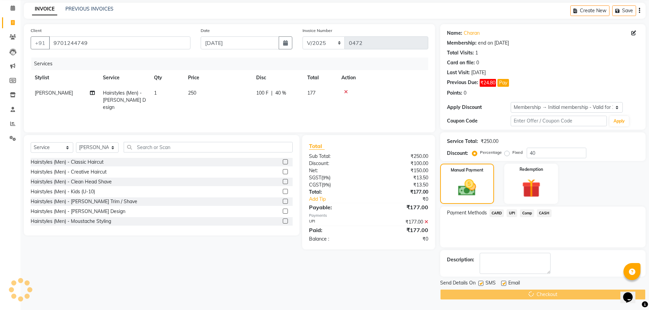 This screenshot has height=310, width=649. Describe the element at coordinates (544, 213) in the screenshot. I see `span: CASH` at that location.